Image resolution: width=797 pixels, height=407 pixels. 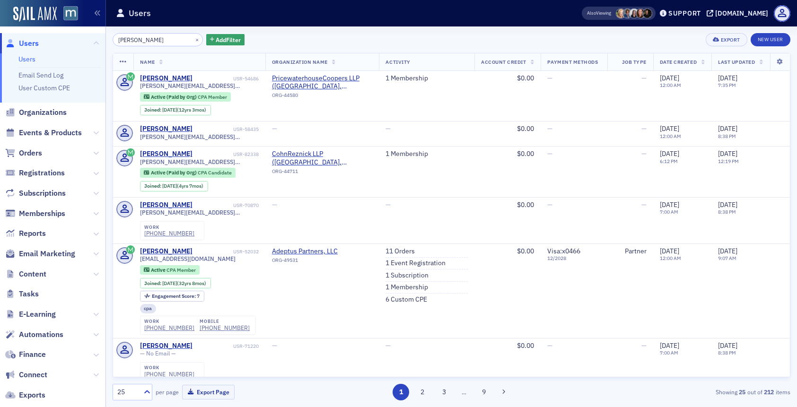 I want to click on label: per page, so click(x=167, y=392).